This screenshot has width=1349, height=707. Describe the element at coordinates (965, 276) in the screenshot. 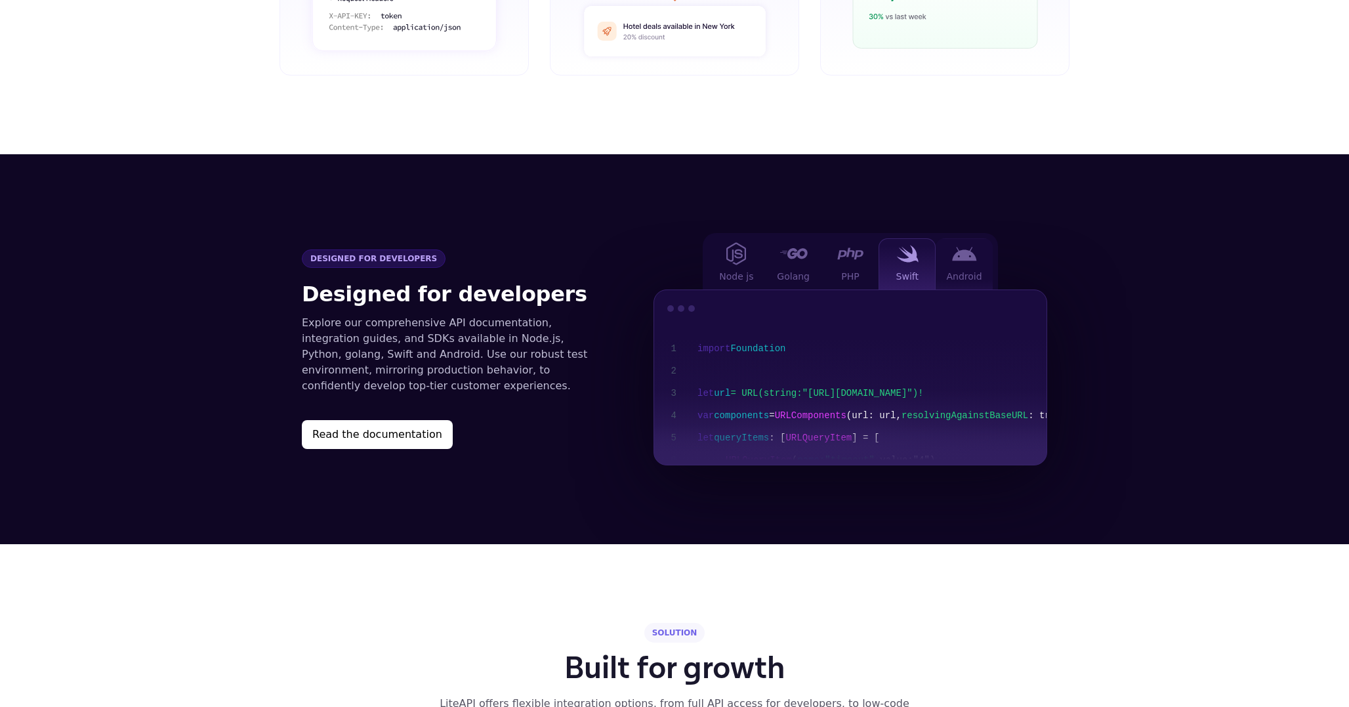

I see `span: Android` at that location.